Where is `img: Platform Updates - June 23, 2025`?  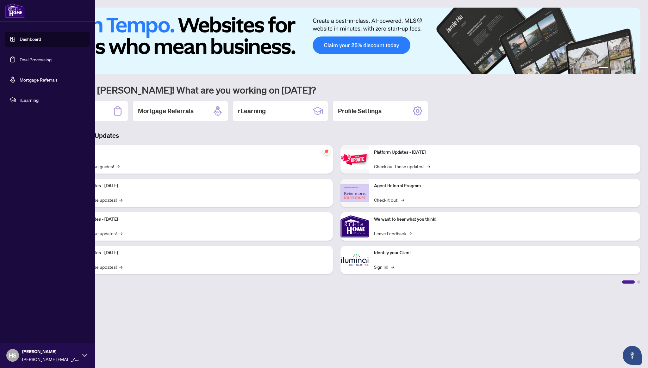 img: Platform Updates - June 23, 2025 is located at coordinates (355, 160).